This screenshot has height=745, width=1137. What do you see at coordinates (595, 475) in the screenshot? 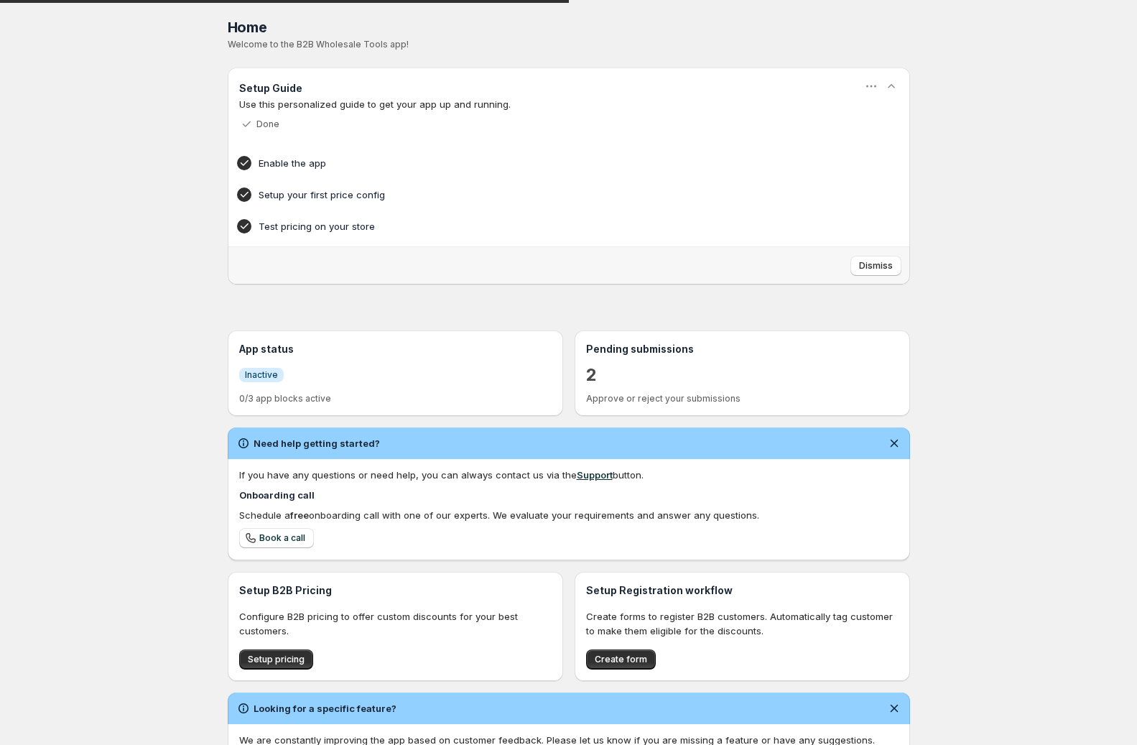
I see `a: Support` at bounding box center [595, 475].